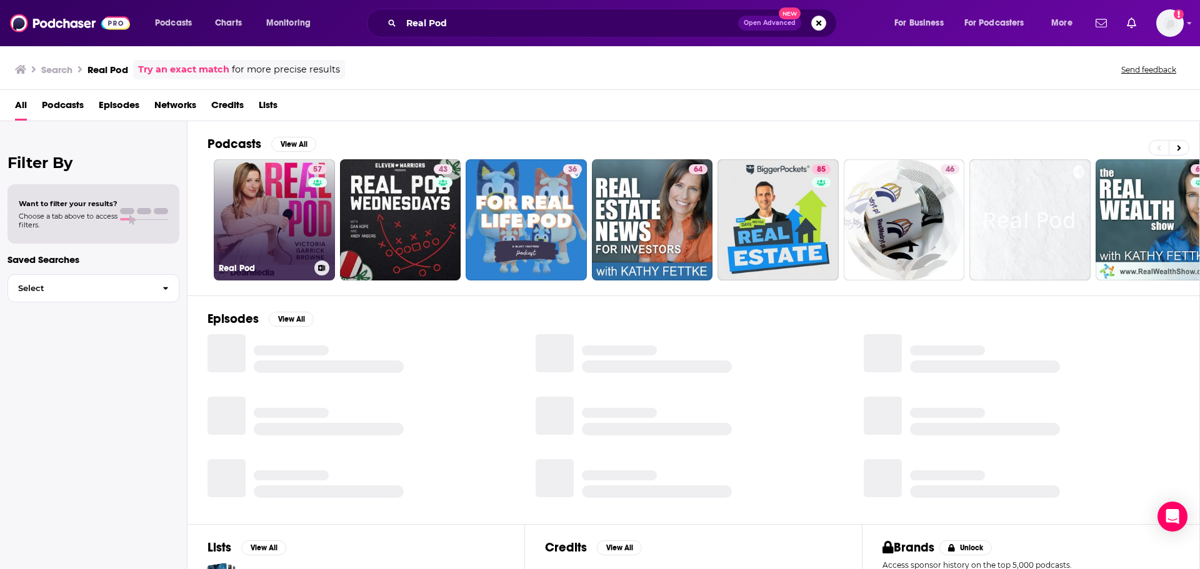 The height and width of the screenshot is (569, 1200). Describe the element at coordinates (228, 23) in the screenshot. I see `a: Charts` at that location.